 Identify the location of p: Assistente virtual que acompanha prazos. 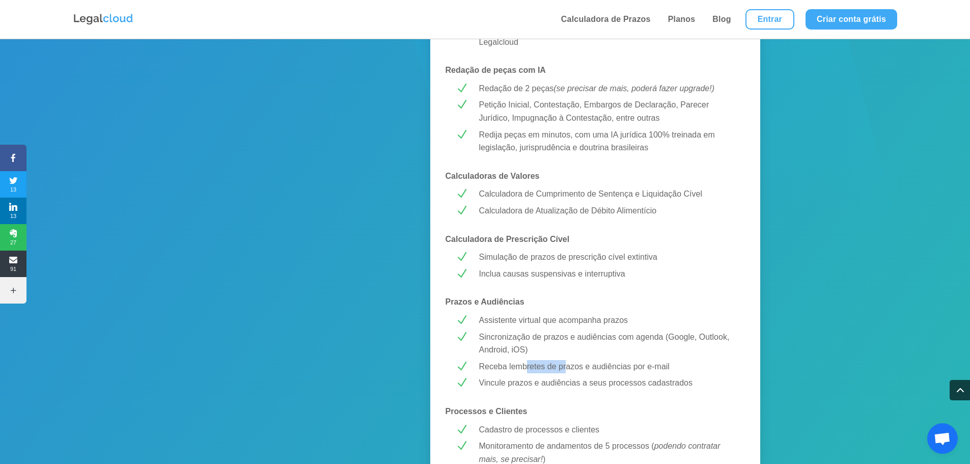
(607, 320).